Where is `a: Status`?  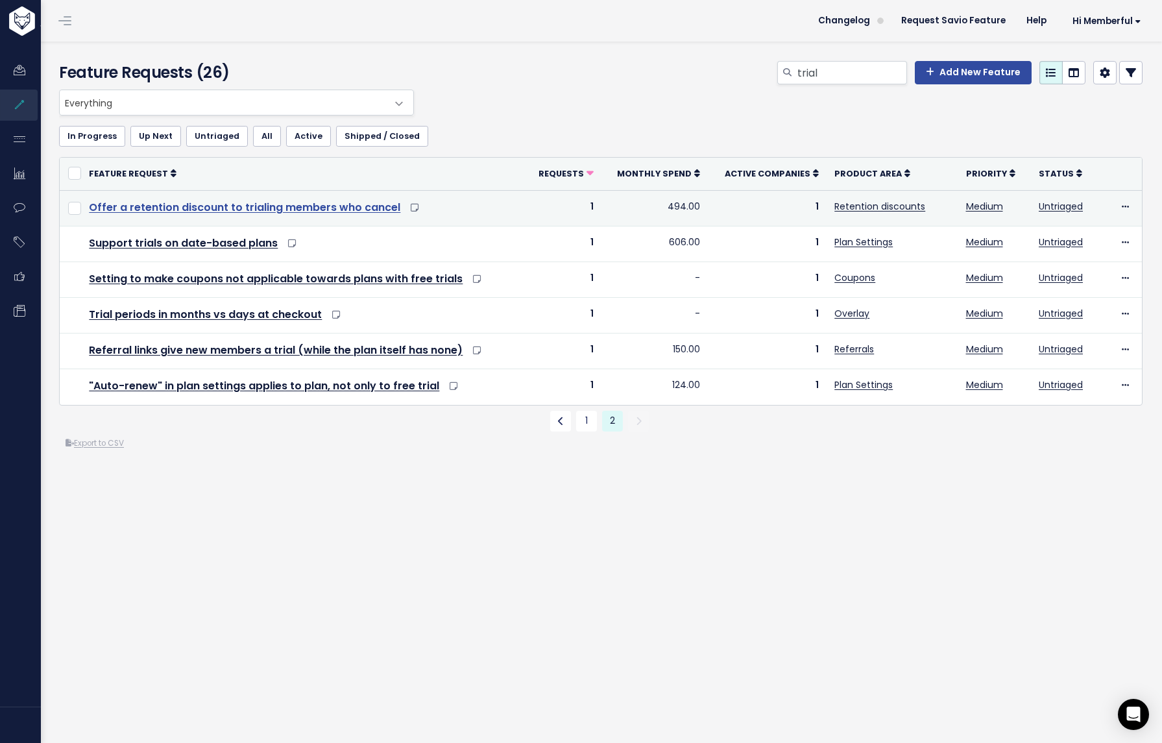
a: Status is located at coordinates (1060, 173).